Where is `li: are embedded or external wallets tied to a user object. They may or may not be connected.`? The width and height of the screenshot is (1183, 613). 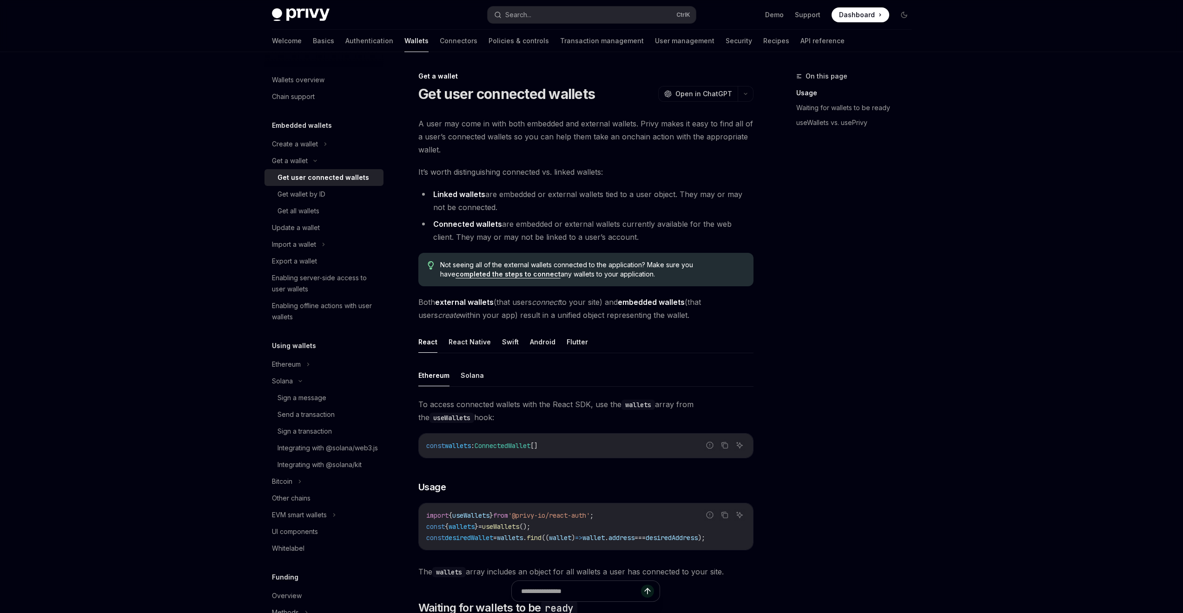
li: are embedded or external wallets tied to a user object. They may or may not be connected. is located at coordinates (586, 201).